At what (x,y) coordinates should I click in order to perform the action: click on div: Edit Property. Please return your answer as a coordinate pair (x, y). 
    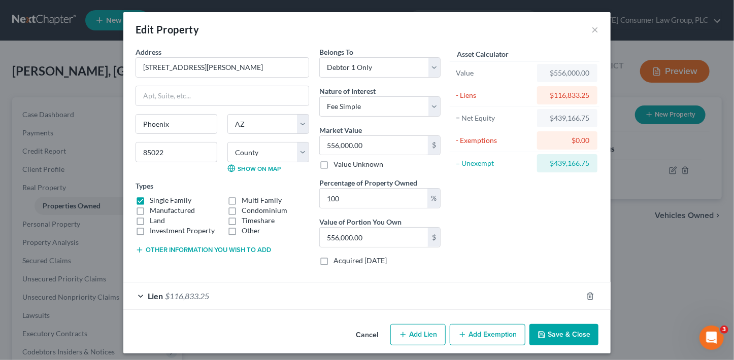
    Looking at the image, I should click on (167, 29).